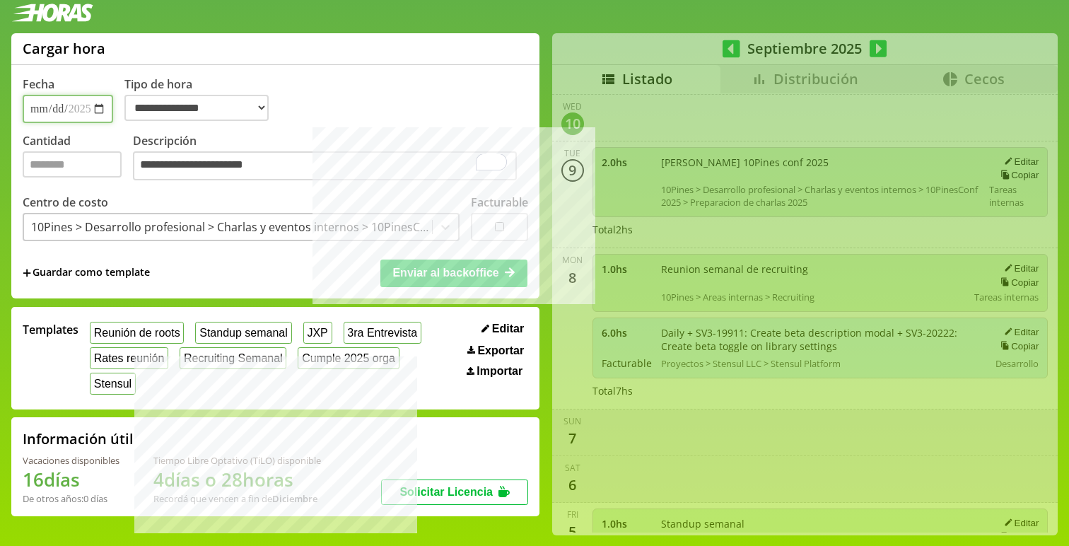 This screenshot has height=546, width=1069. Describe the element at coordinates (232, 227) in the screenshot. I see `div: 10Pines > Desarrollo profesional > Charlas y eventos internos > 10PinesConf 2025 > Preparacion de...` at that location.